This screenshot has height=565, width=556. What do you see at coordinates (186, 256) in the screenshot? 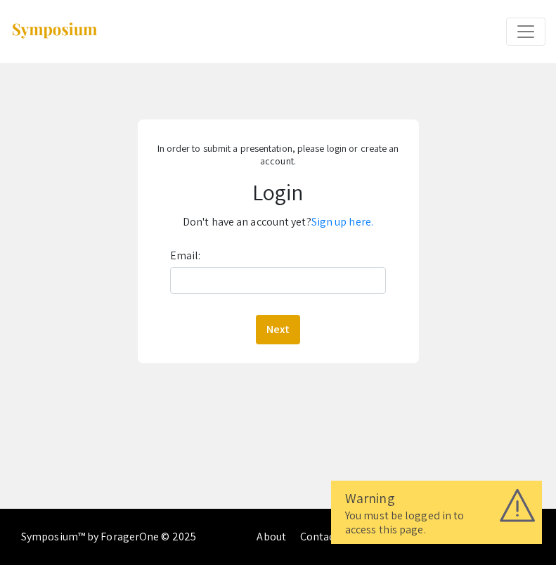
I see `label: Email:` at bounding box center [186, 256].